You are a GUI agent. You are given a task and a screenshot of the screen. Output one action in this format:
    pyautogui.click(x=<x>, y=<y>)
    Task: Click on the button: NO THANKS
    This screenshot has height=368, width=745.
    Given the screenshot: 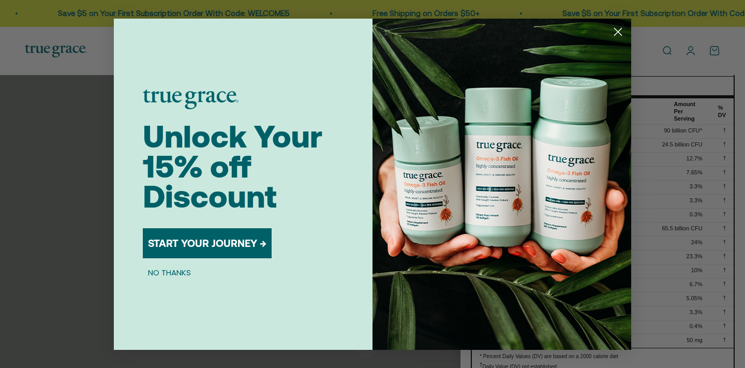 What is the action you would take?
    pyautogui.click(x=169, y=273)
    